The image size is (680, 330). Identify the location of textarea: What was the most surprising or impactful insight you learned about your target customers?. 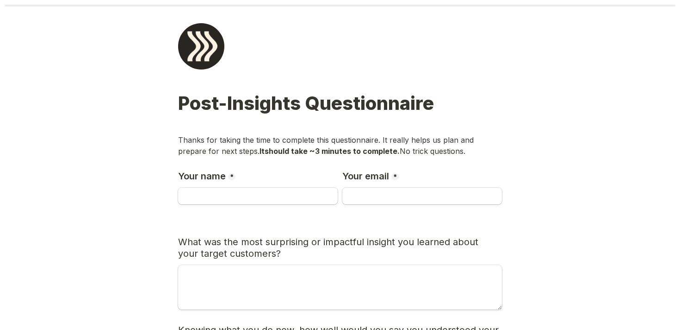
(340, 287).